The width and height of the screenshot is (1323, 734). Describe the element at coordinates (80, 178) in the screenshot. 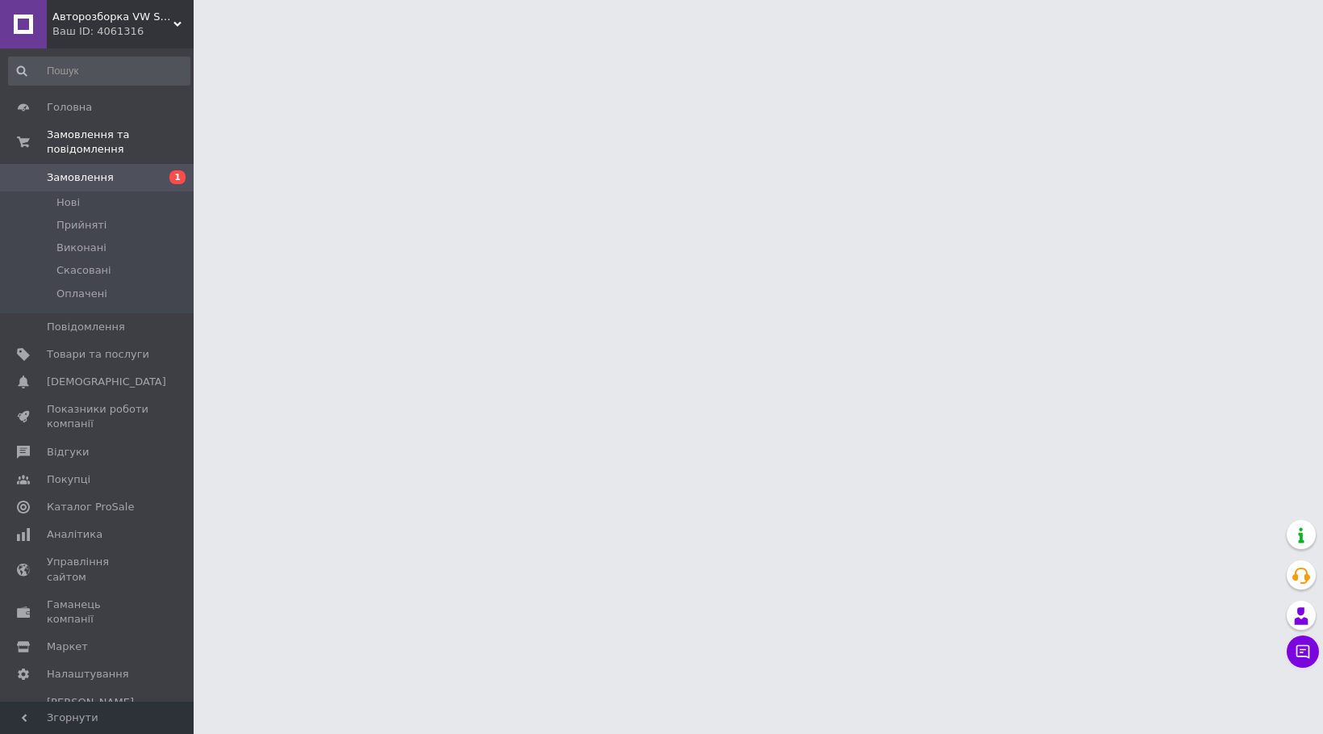

I see `span: Замовлення` at that location.